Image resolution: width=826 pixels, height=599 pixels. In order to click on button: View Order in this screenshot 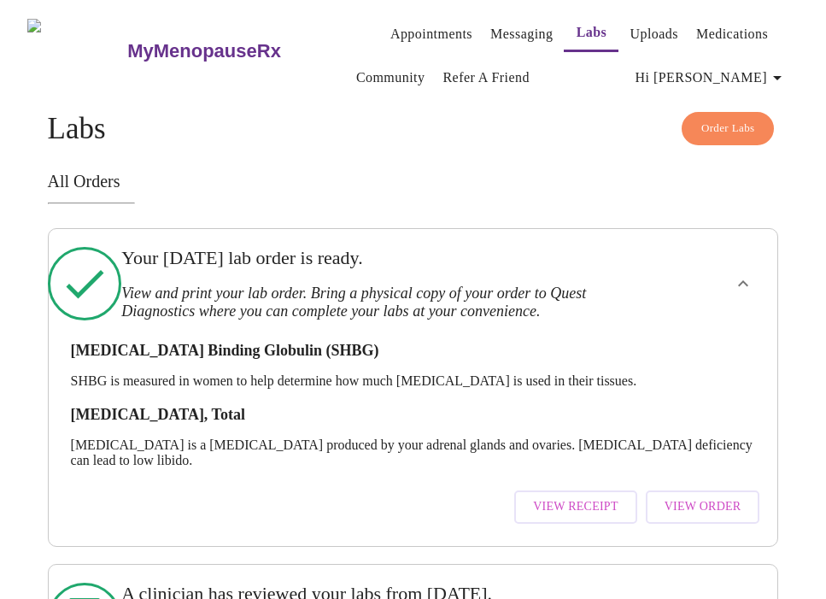, I will do `click(703, 507)`.